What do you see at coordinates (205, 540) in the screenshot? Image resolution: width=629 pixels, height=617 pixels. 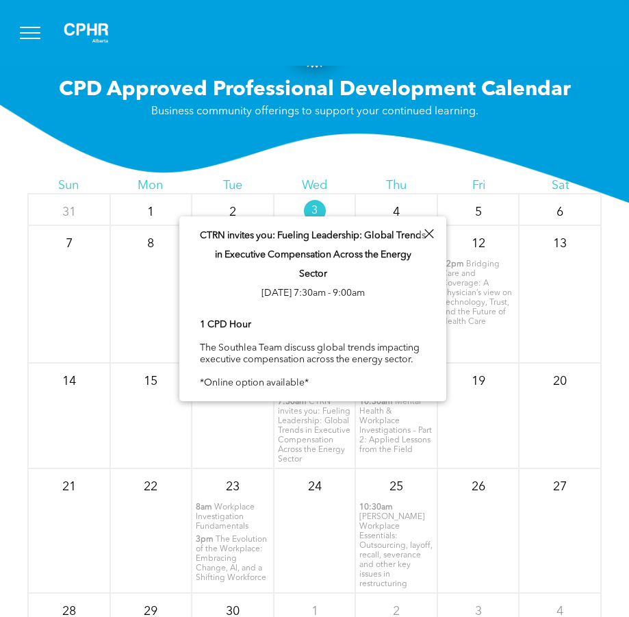 I see `span: 3pm` at bounding box center [205, 540].